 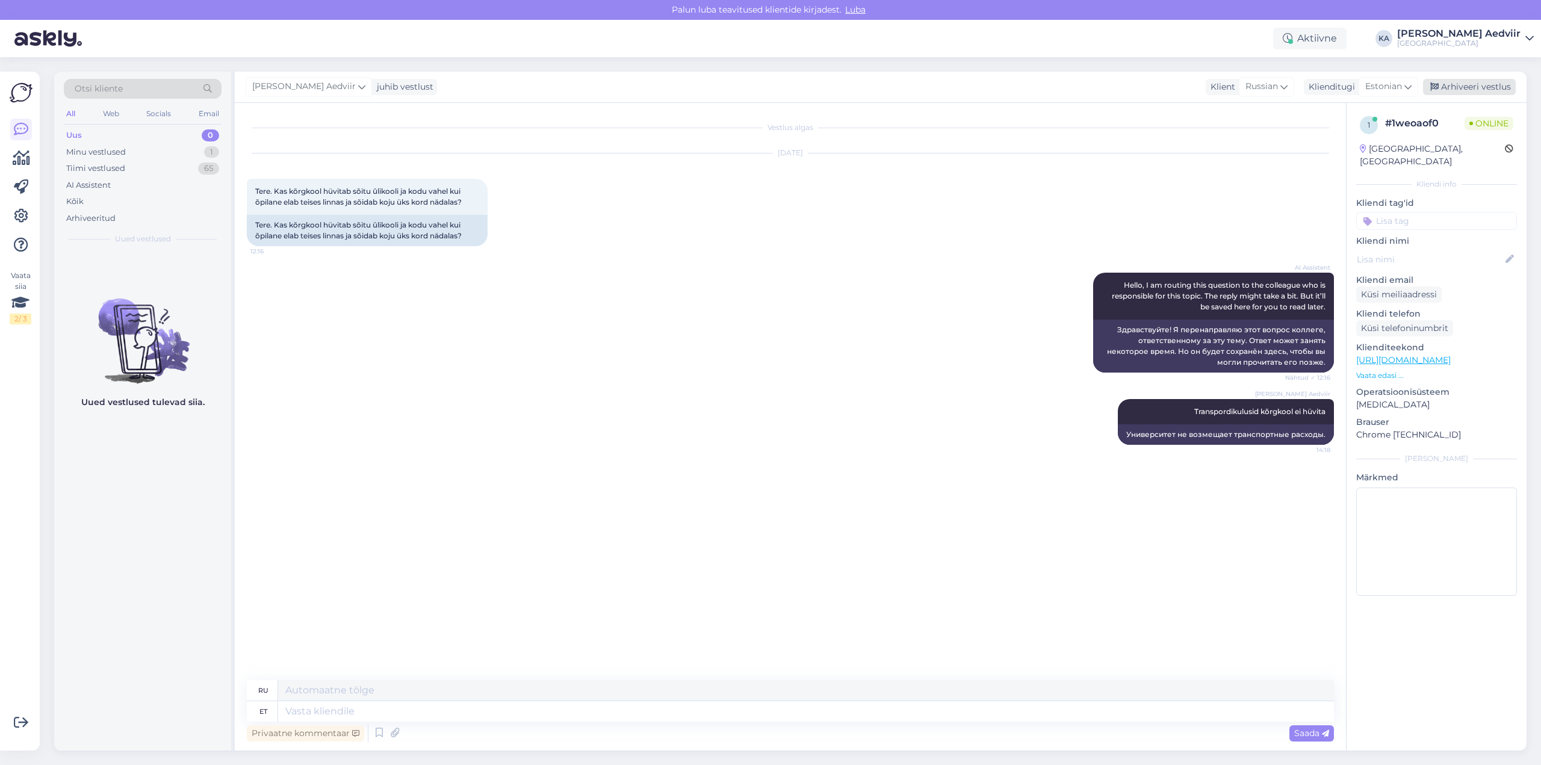 What do you see at coordinates (20, 297) in the screenshot?
I see `div: Vaata siia` at bounding box center [20, 297].